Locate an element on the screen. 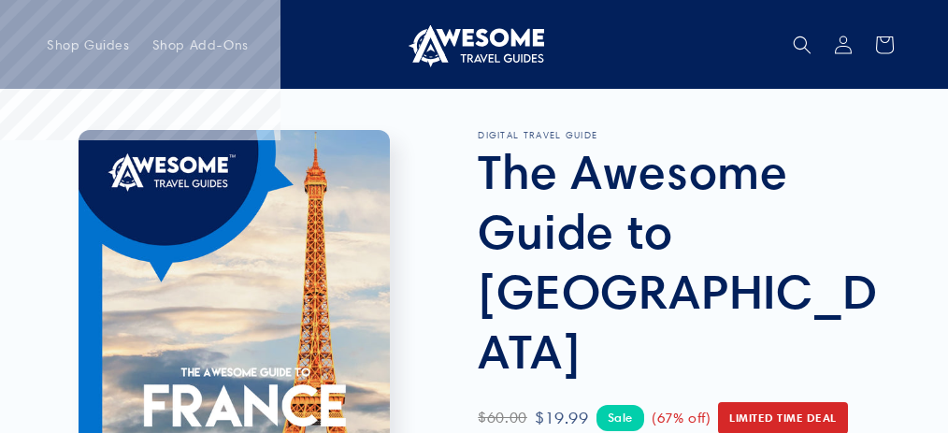  span: Shop Guides is located at coordinates (88, 45).